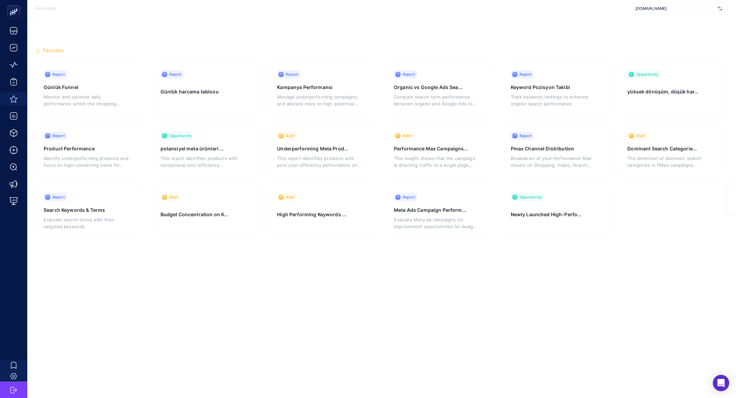  What do you see at coordinates (86, 161) in the screenshot?
I see `p: Identify underperforming products and focus on high-converting items for better results.` at bounding box center [86, 161].